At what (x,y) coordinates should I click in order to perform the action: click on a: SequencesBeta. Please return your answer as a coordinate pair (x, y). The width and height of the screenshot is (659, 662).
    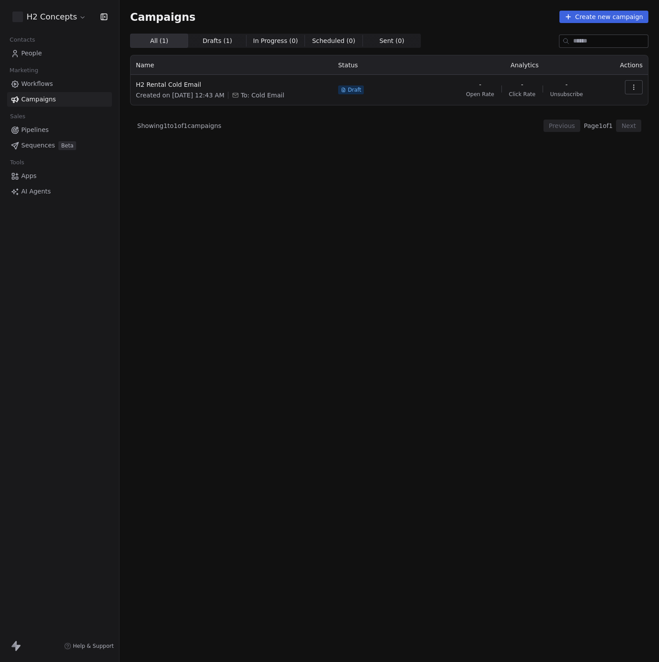
    Looking at the image, I should click on (59, 145).